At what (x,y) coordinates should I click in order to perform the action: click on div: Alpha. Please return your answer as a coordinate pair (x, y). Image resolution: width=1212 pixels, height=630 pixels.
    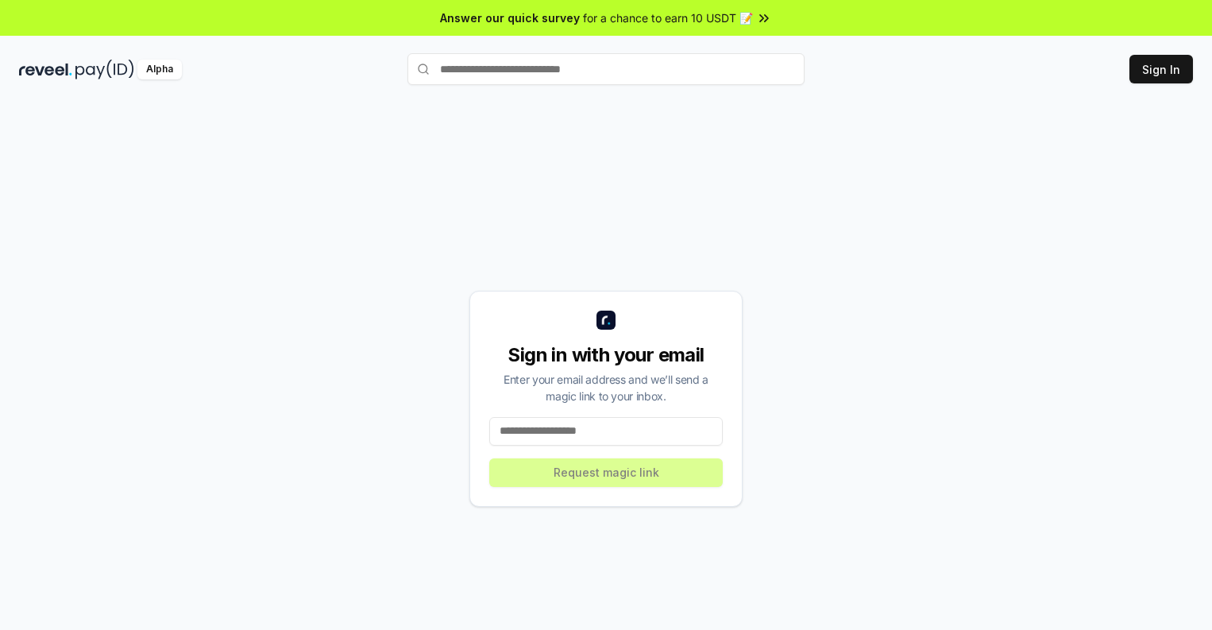
    Looking at the image, I should click on (160, 69).